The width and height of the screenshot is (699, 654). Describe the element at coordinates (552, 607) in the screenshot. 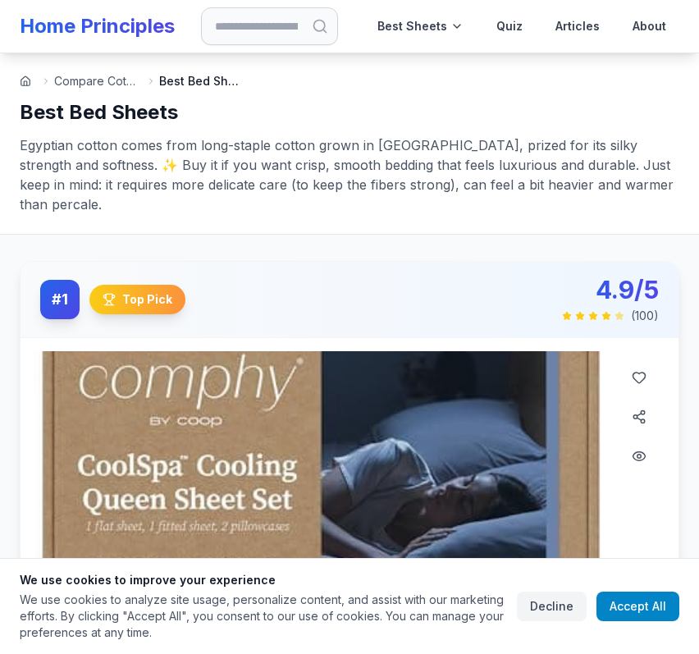

I see `button: Decline` at that location.